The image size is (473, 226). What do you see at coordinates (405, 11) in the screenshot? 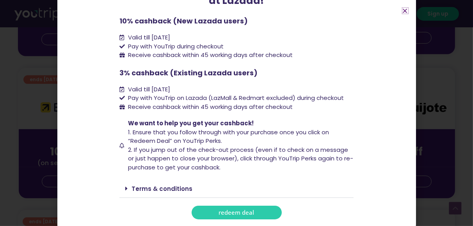
I see `a: Close` at bounding box center [405, 11].